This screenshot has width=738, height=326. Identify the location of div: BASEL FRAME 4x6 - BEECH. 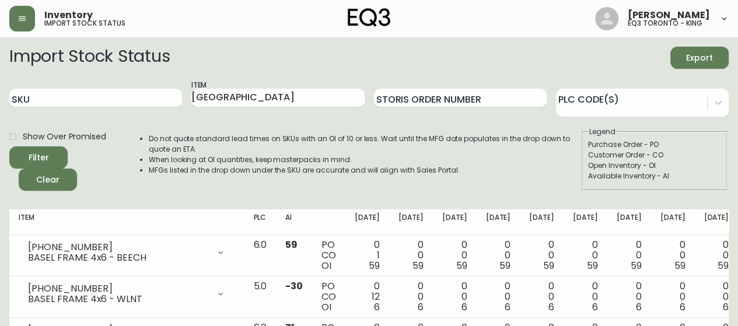
(118, 258).